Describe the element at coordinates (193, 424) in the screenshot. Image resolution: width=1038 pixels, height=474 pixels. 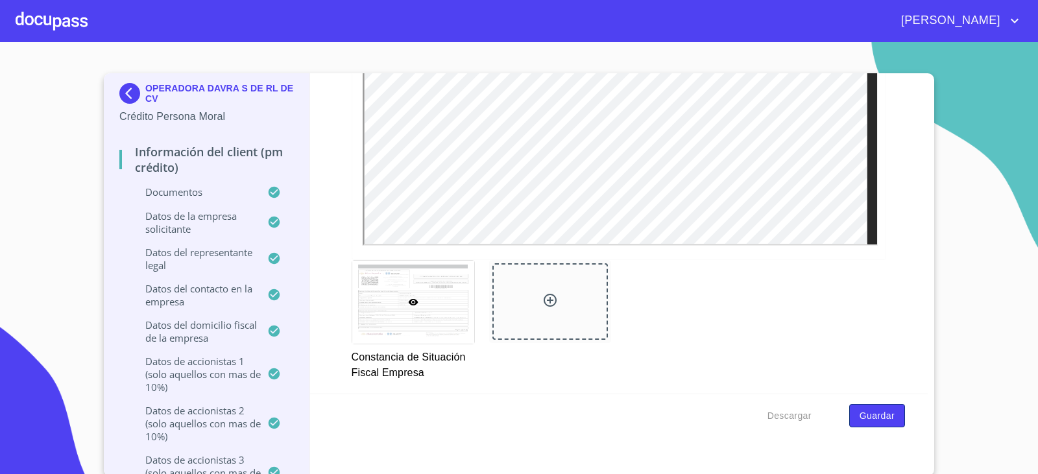
I see `p: Datos de accionistas 2 (solo aquellos con mas de 10%)` at that location.